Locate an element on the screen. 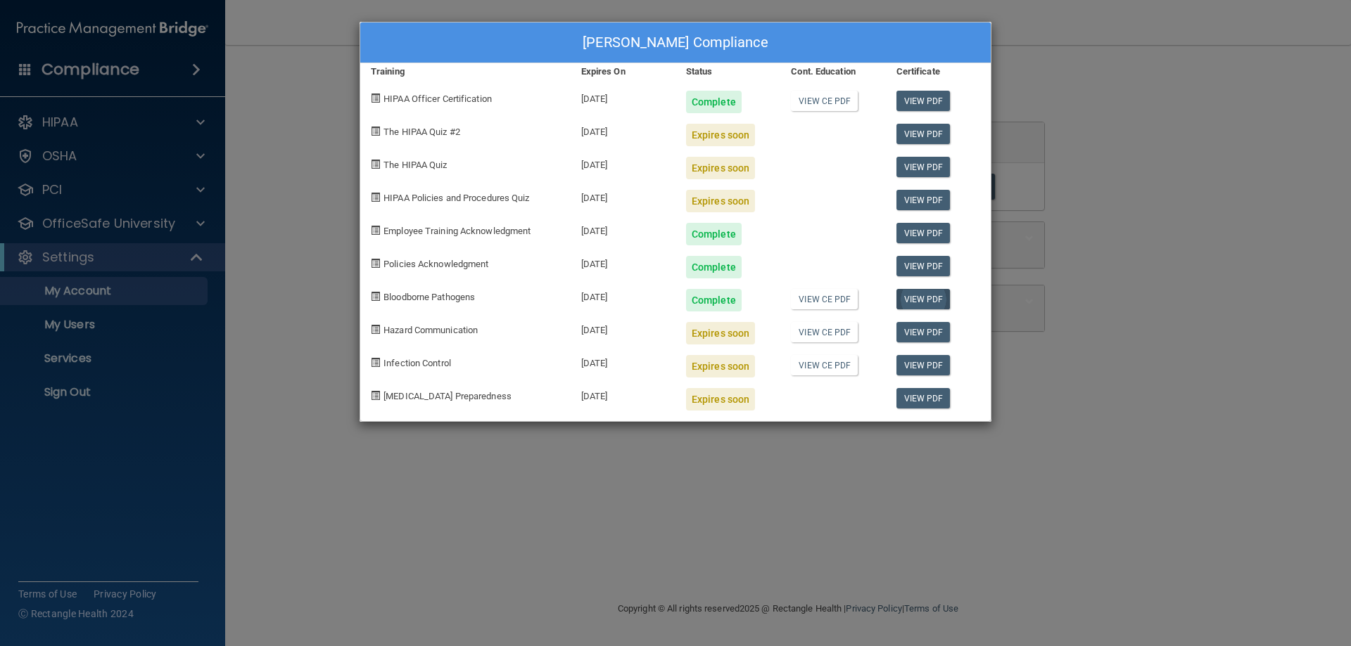 This screenshot has height=646, width=1351. div: Cont. Education is located at coordinates (832, 72).